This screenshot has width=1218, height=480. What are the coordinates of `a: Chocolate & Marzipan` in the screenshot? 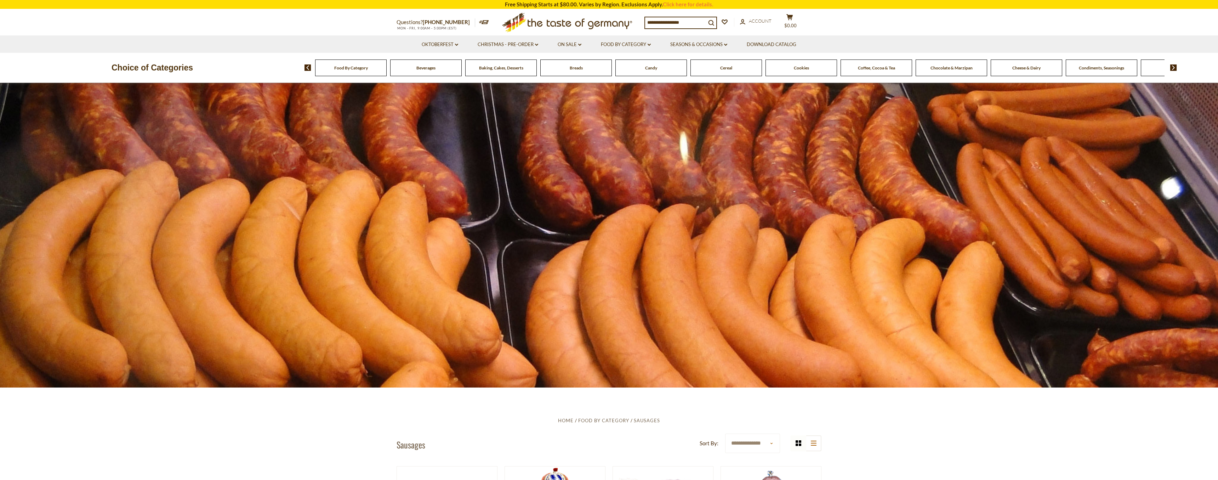 It's located at (951, 68).